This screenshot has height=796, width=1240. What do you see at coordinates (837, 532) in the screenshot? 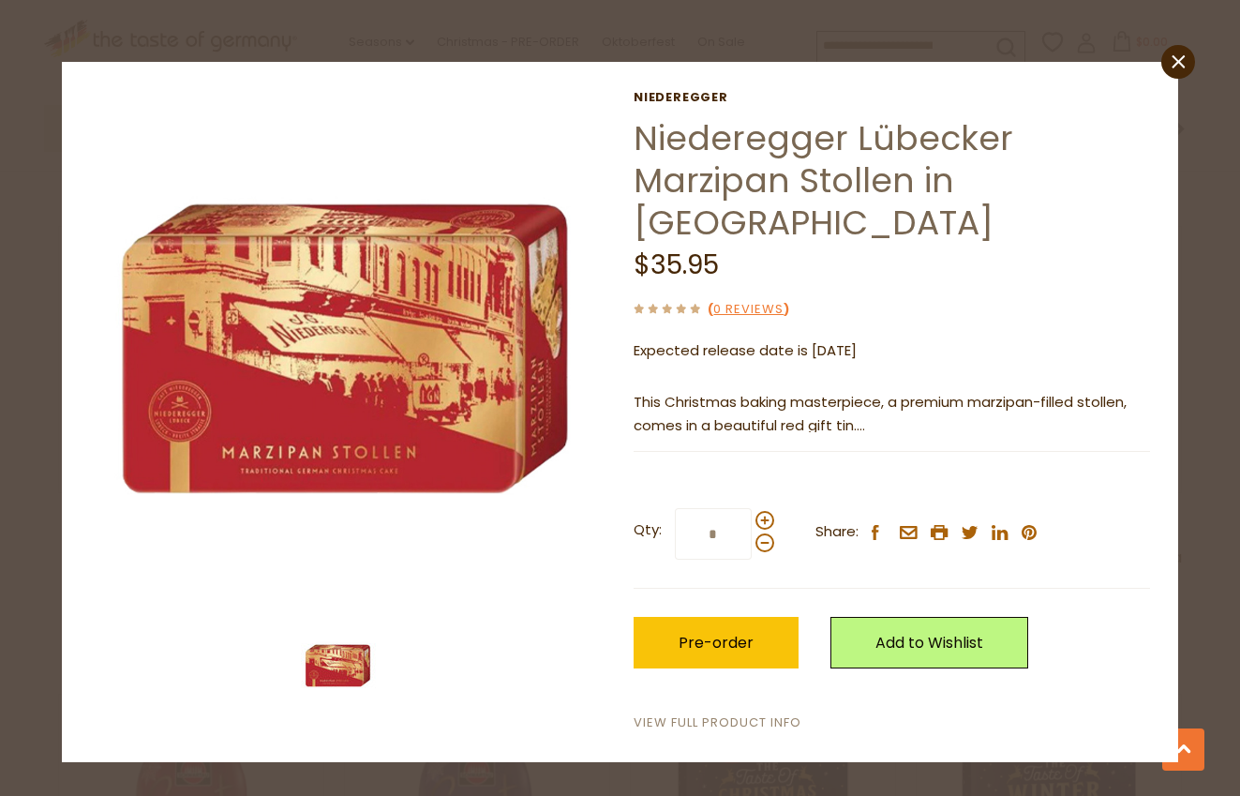
I see `span: Share:` at bounding box center [837, 532].